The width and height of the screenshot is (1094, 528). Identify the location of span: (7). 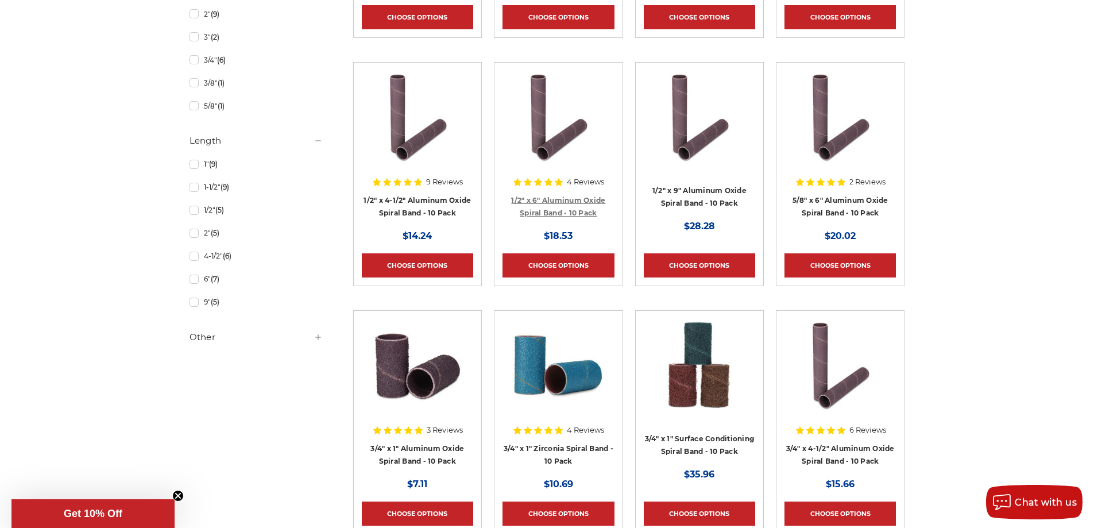
(215, 279).